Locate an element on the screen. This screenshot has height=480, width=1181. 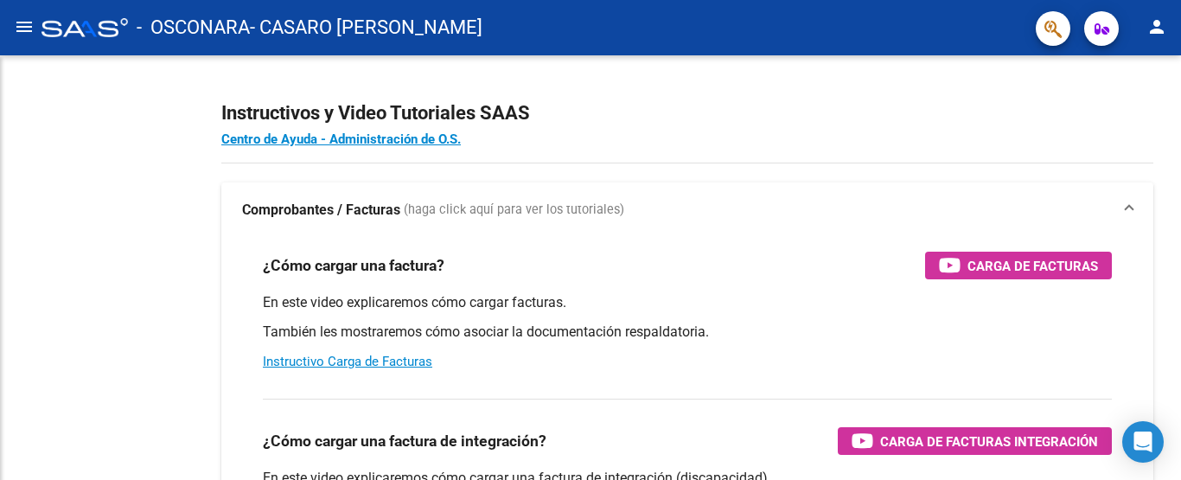
strong: Comprobantes / Facturas is located at coordinates (321, 210).